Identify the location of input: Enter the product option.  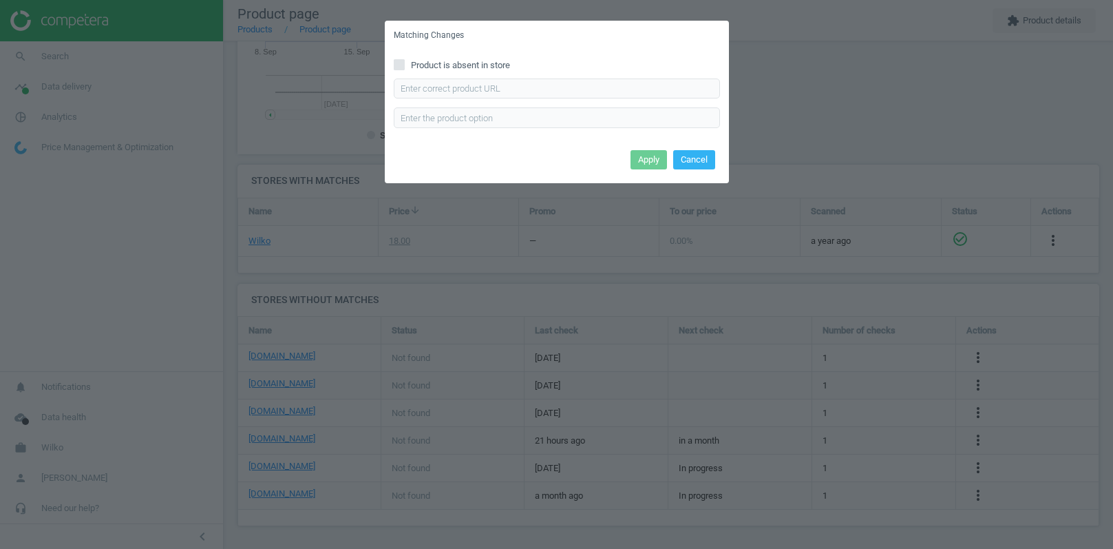
(557, 118).